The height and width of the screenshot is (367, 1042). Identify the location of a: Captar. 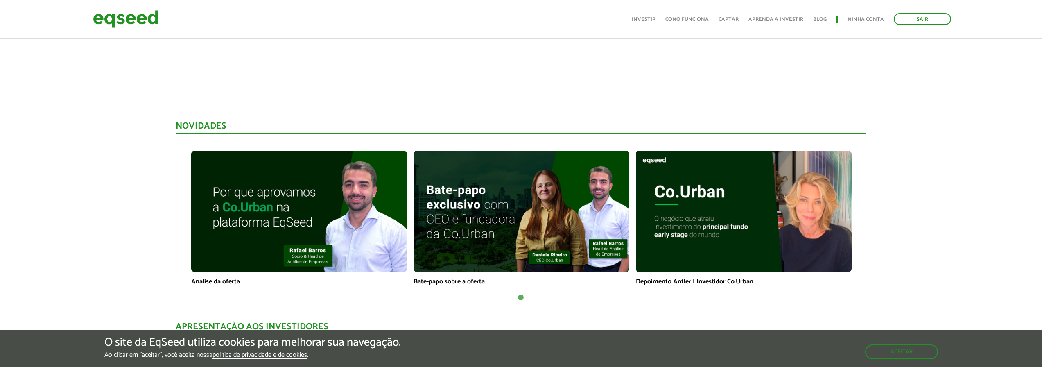
(729, 19).